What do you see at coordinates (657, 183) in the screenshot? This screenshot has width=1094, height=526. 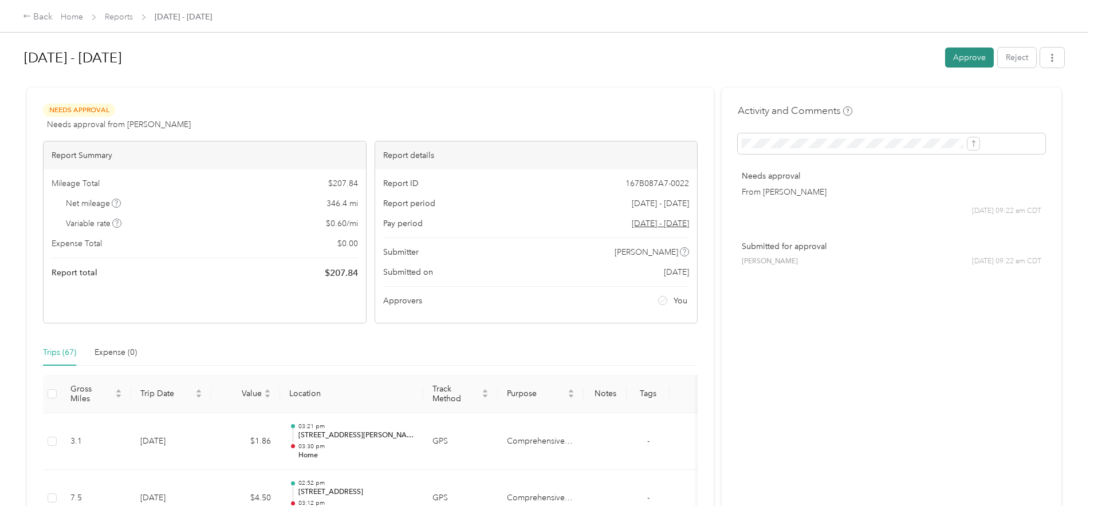 I see `span: 167B087A7-0022` at bounding box center [657, 183].